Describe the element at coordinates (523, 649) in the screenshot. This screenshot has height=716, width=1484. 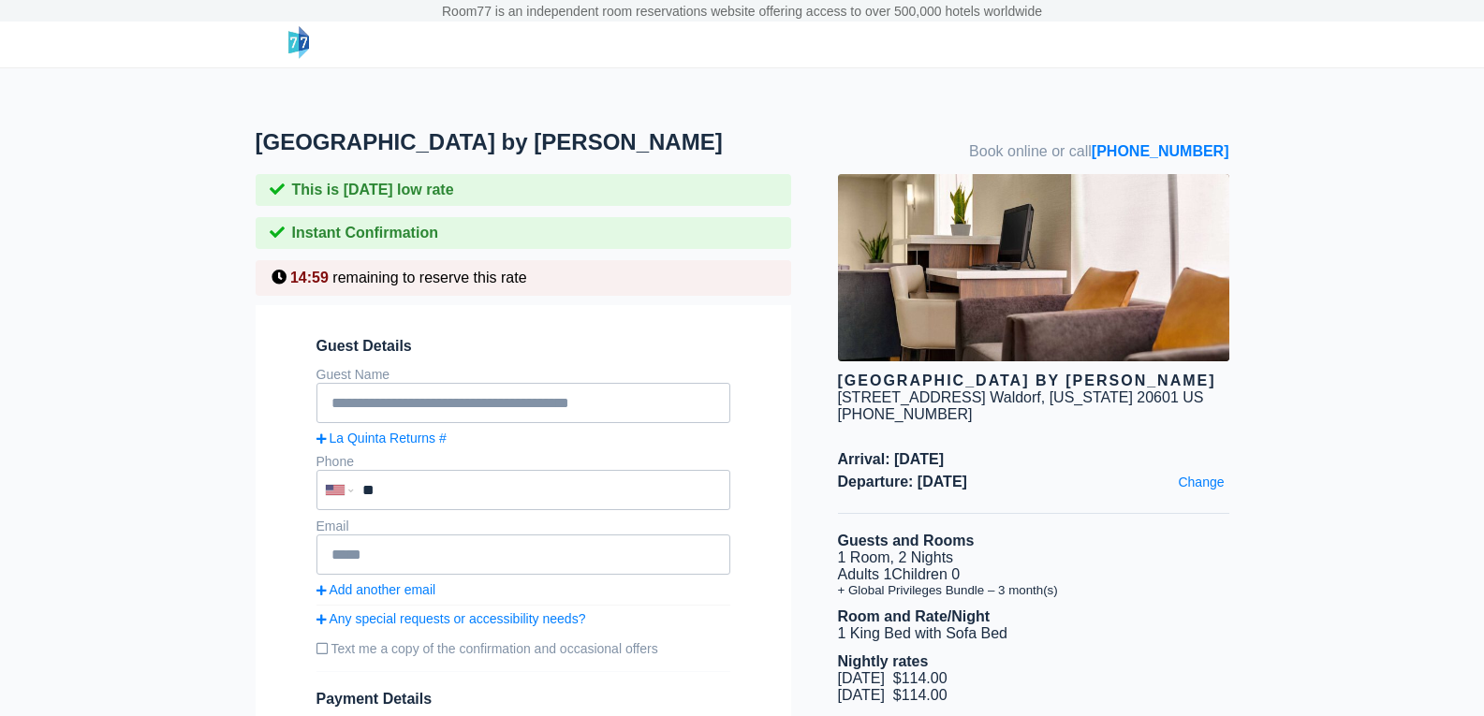
I see `label: Text me a copy of the confirmation and occasional offers` at that location.